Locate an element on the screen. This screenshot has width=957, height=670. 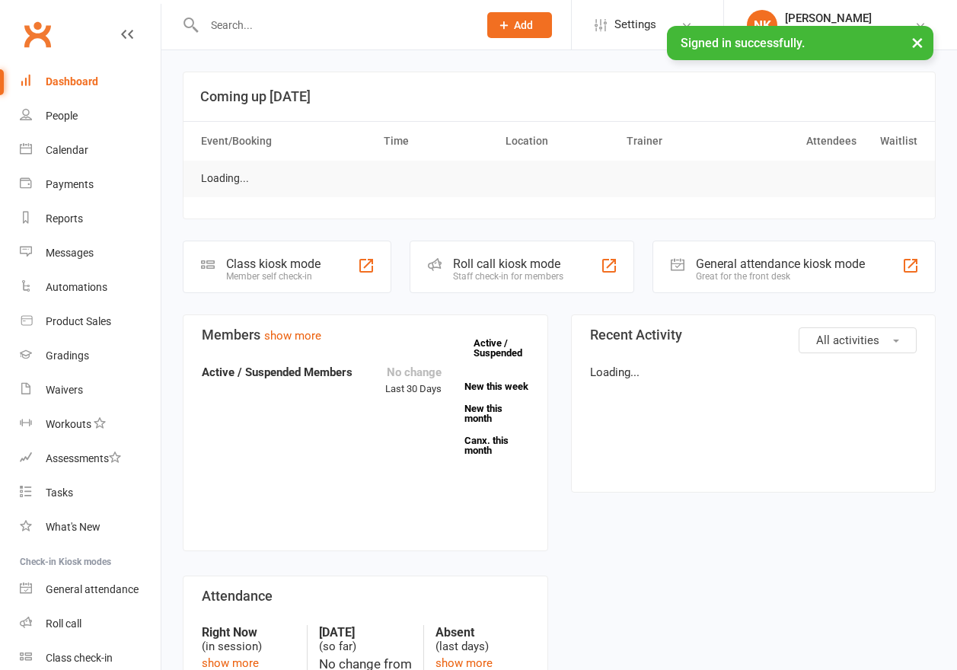
div: General attendance is located at coordinates (92, 589).